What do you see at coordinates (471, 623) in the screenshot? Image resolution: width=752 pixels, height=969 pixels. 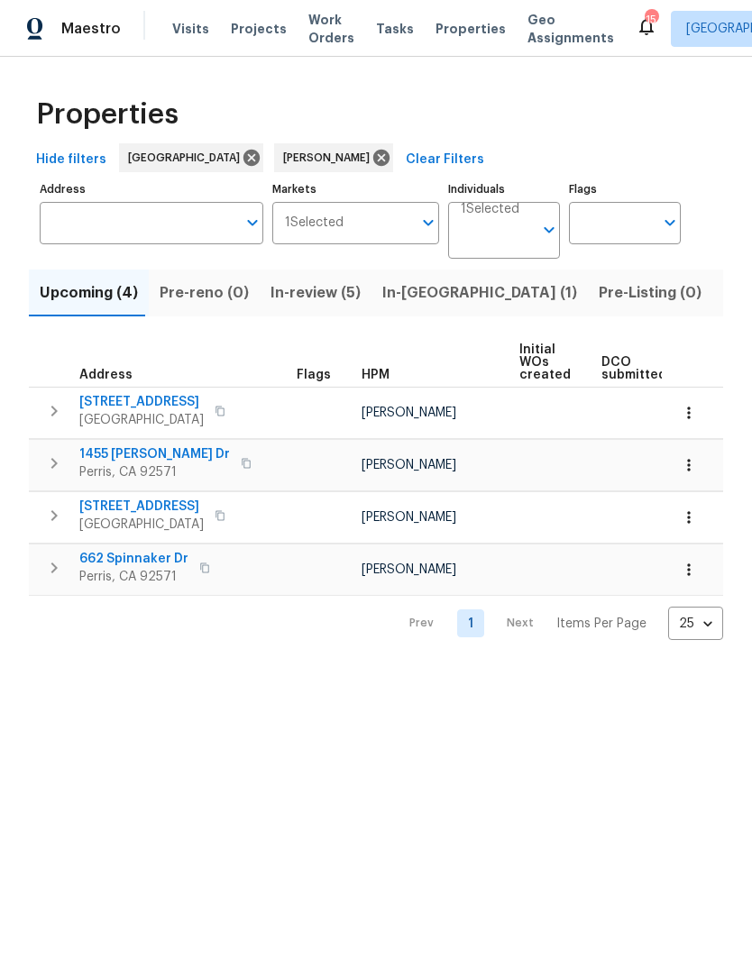 I see `a: Goto page 1` at bounding box center [471, 623].